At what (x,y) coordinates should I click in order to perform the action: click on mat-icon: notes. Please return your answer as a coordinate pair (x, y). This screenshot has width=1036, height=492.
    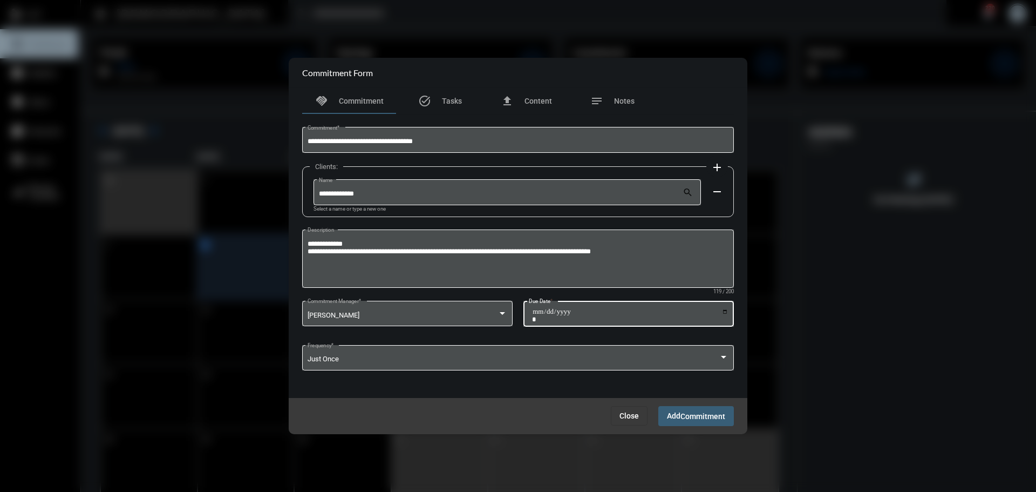
    Looking at the image, I should click on (597, 101).